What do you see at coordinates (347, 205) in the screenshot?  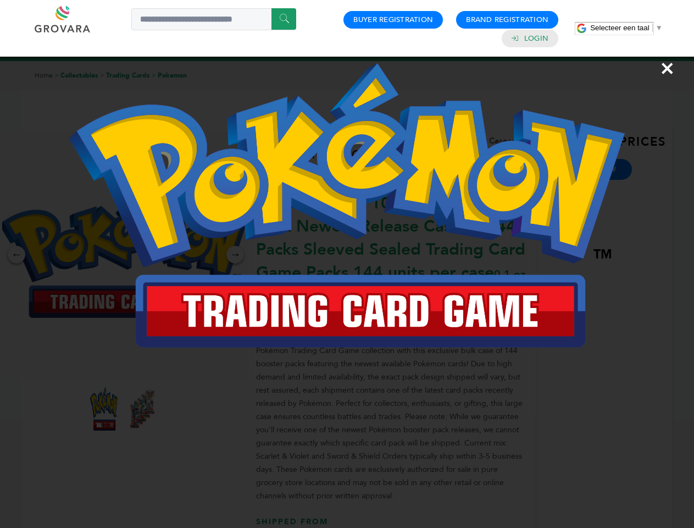 I see `img: Image Preview` at bounding box center [347, 205].